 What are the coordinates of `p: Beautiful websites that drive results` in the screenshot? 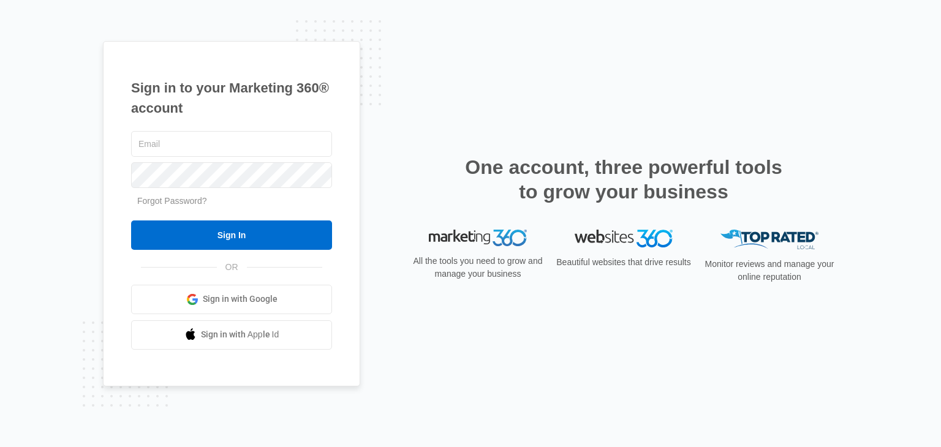 It's located at (624, 262).